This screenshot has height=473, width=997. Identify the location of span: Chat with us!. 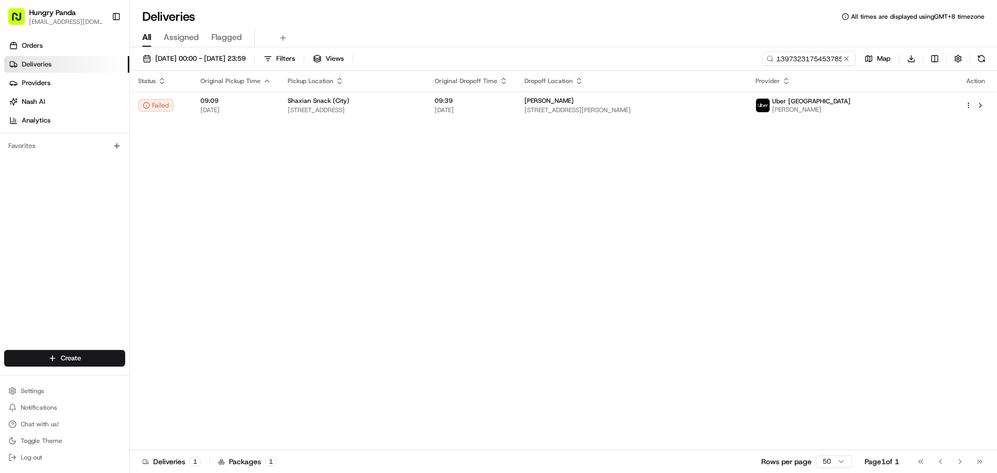
(39, 424).